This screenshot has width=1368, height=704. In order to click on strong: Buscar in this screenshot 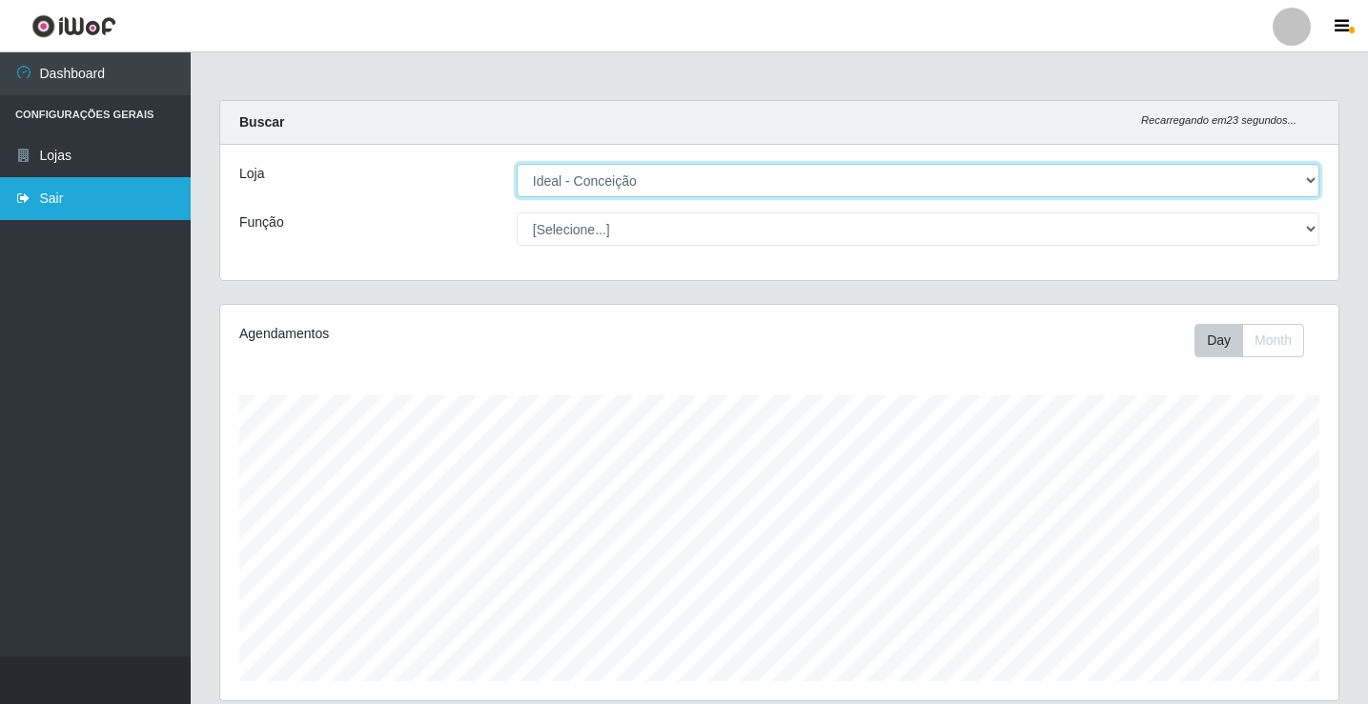, I will do `click(261, 122)`.